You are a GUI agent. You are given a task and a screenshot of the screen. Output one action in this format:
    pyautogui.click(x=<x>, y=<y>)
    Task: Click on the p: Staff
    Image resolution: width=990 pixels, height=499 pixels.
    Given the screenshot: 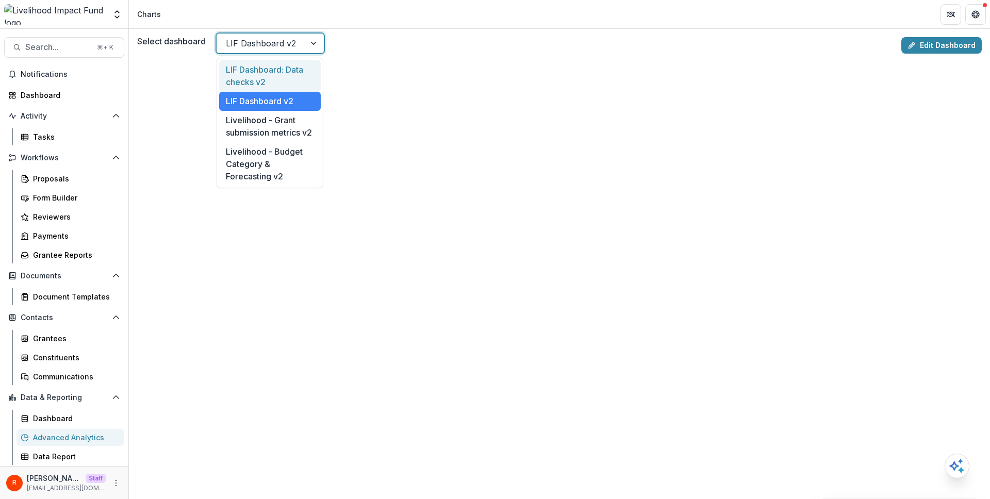 What is the action you would take?
    pyautogui.click(x=95, y=479)
    